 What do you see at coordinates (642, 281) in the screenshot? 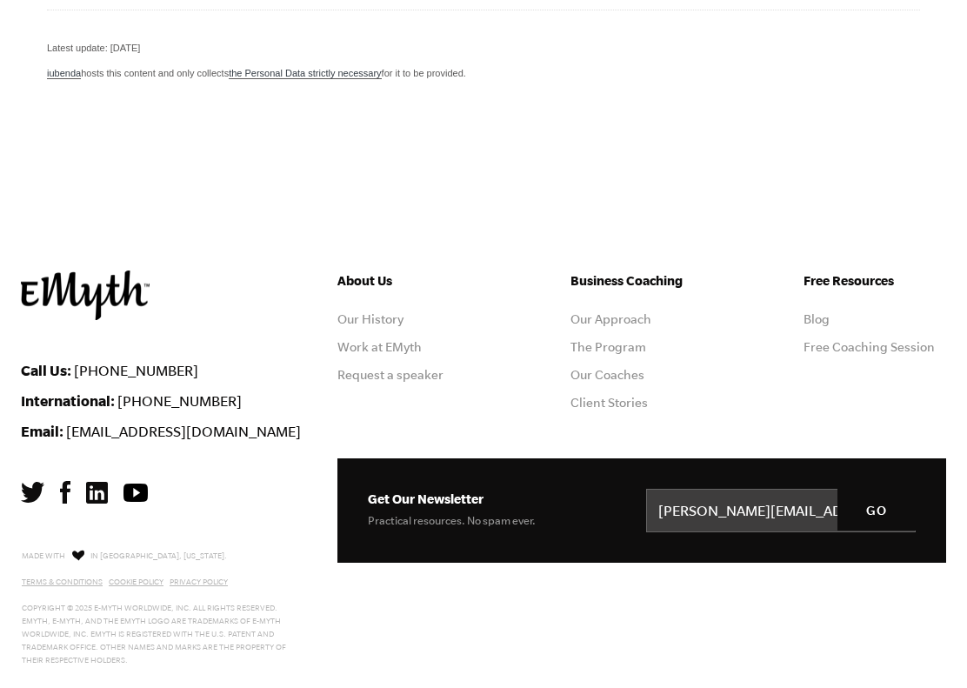
I see `h5: Business Coaching` at bounding box center [642, 281].